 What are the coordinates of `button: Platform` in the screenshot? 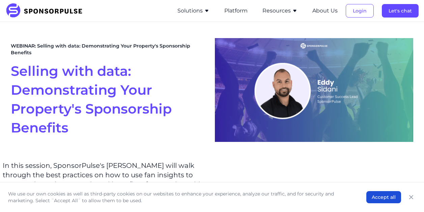 It's located at (236, 11).